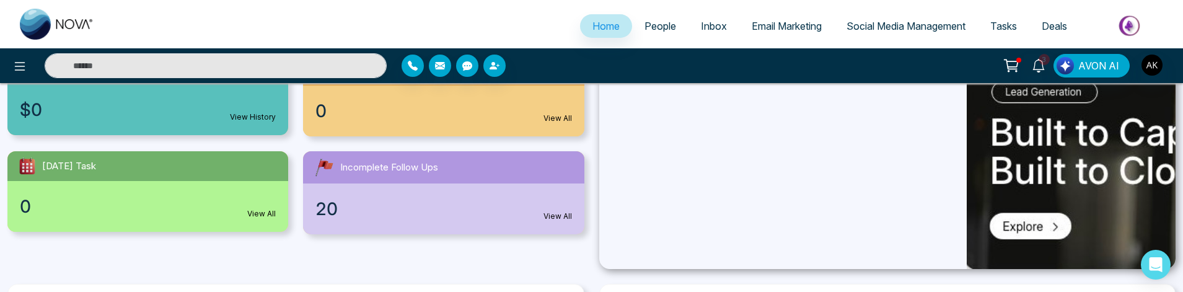 The width and height of the screenshot is (1183, 292). I want to click on img: Nova CRM Logo, so click(57, 24).